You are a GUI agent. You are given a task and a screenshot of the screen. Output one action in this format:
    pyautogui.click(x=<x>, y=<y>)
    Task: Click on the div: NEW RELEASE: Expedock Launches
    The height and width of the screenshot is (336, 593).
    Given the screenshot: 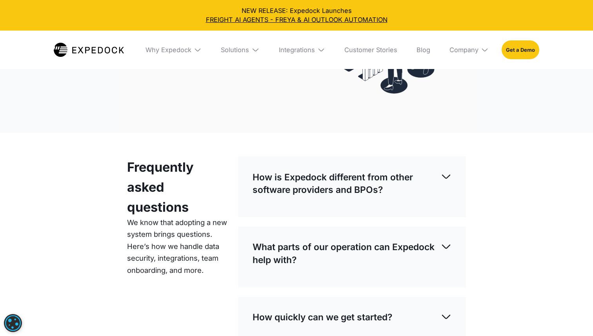 What is the action you would take?
    pyautogui.click(x=296, y=15)
    